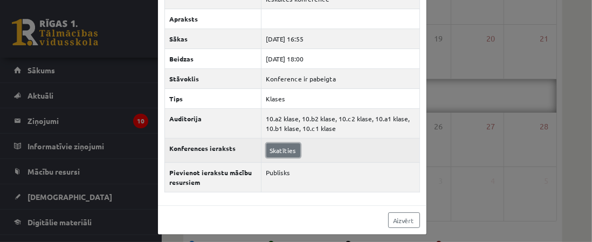  Describe the element at coordinates (212, 59) in the screenshot. I see `th: Beidzas` at that location.